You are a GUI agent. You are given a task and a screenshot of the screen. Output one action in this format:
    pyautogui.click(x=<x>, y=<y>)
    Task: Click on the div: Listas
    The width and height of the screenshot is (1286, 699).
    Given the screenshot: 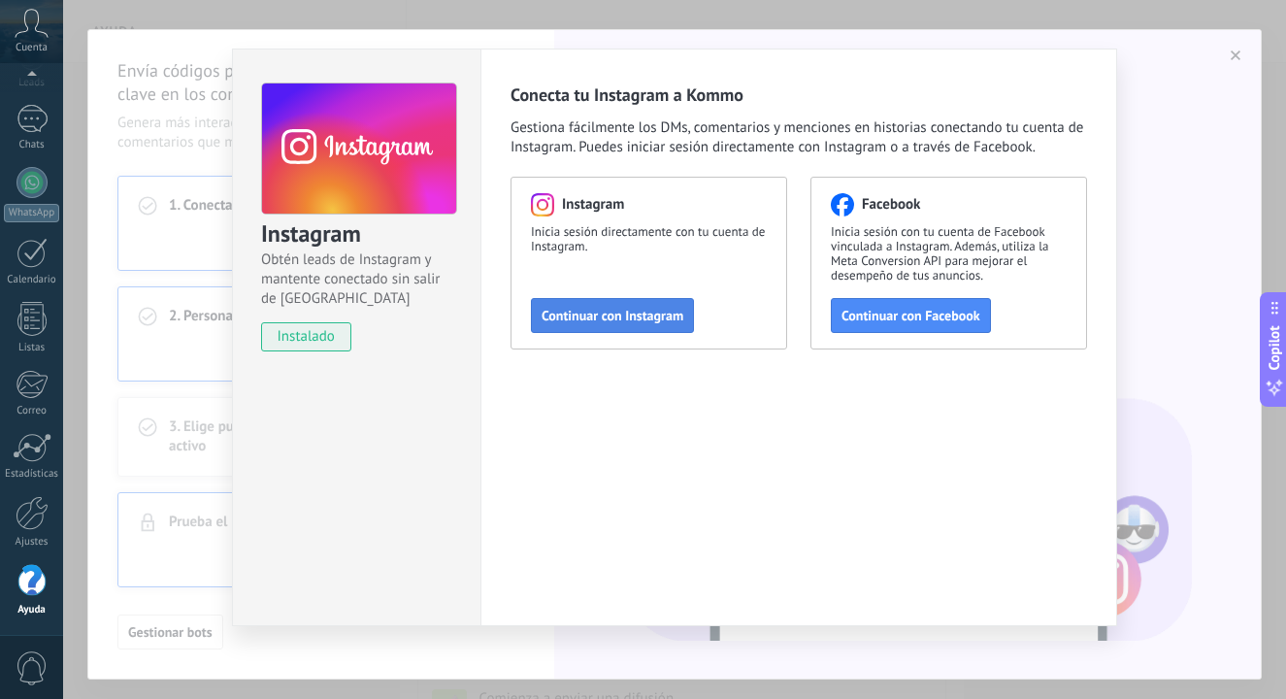 What is the action you would take?
    pyautogui.click(x=32, y=348)
    